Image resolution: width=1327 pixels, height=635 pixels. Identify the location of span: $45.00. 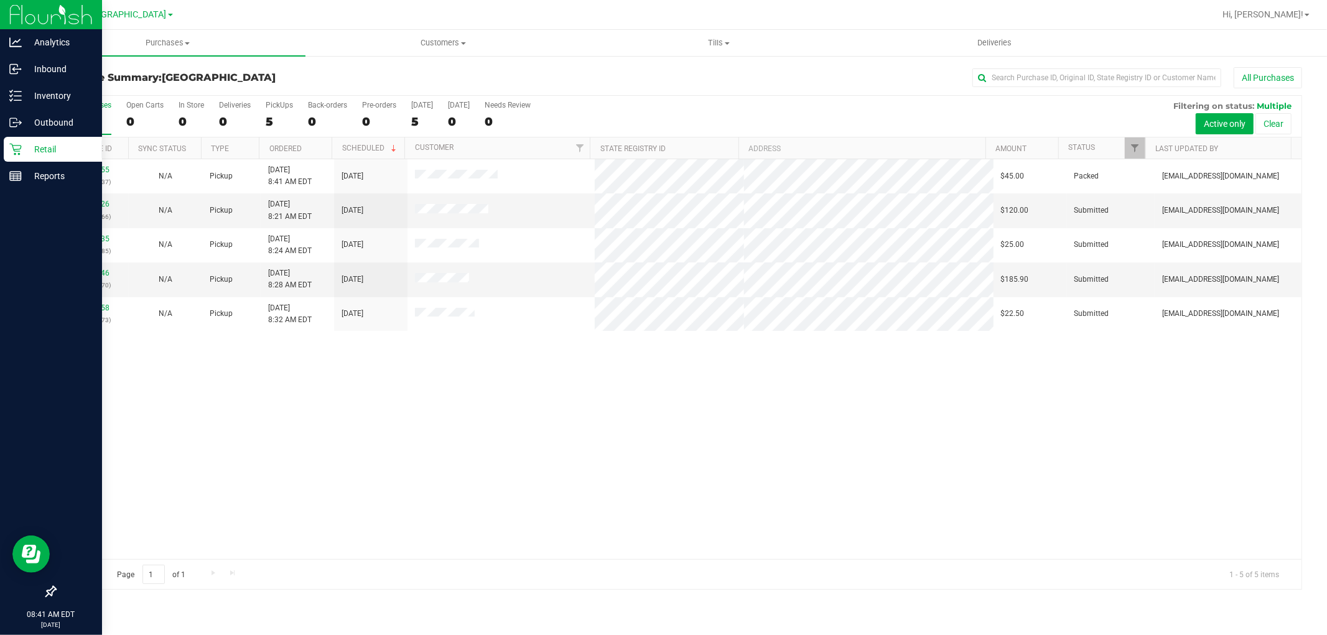
(1013, 176).